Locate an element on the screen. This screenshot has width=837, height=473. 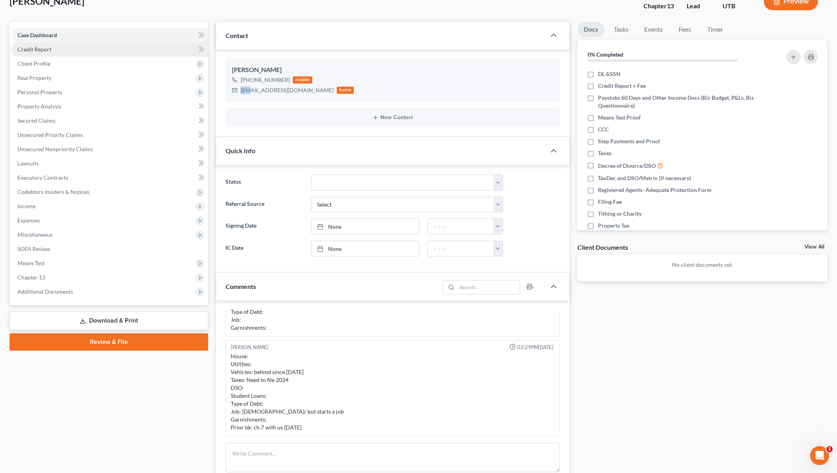
span: Unsecured Priority Claims is located at coordinates (50, 135).